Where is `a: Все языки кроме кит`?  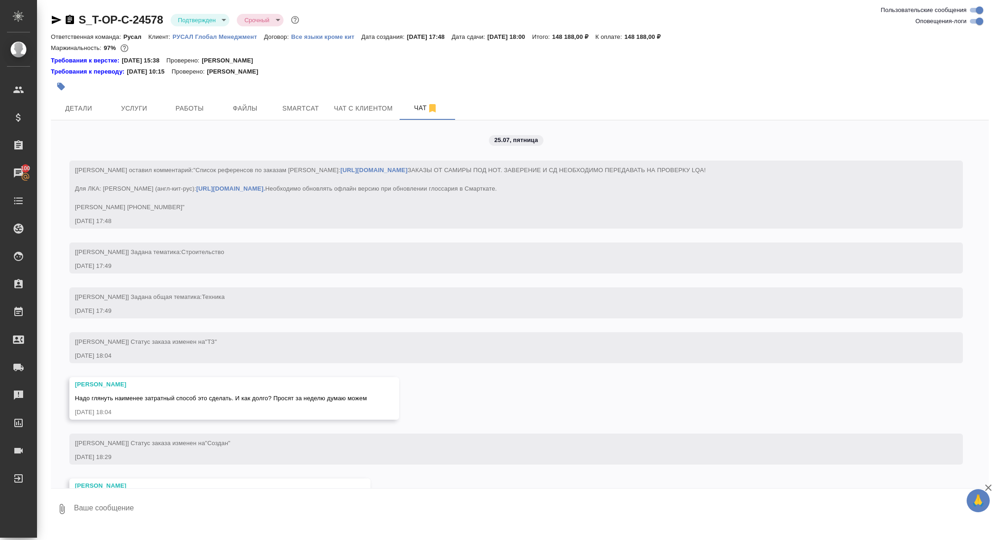 a: Все языки кроме кит is located at coordinates (326, 36).